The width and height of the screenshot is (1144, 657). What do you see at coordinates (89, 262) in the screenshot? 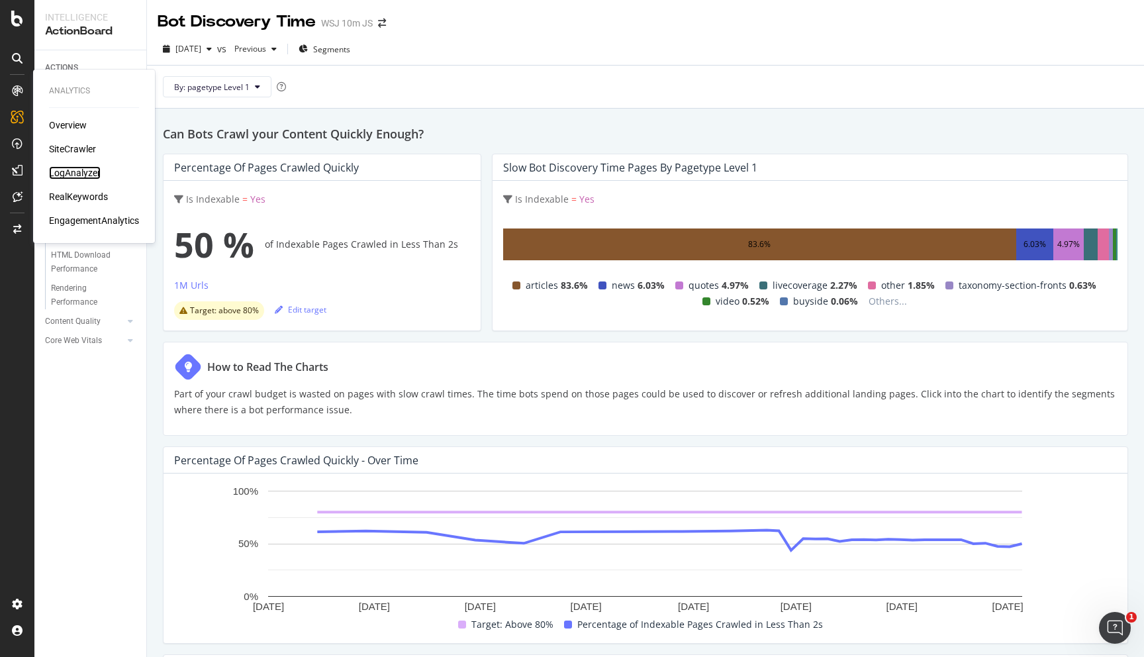
I see `div: HTML Download Performance` at bounding box center [89, 262].